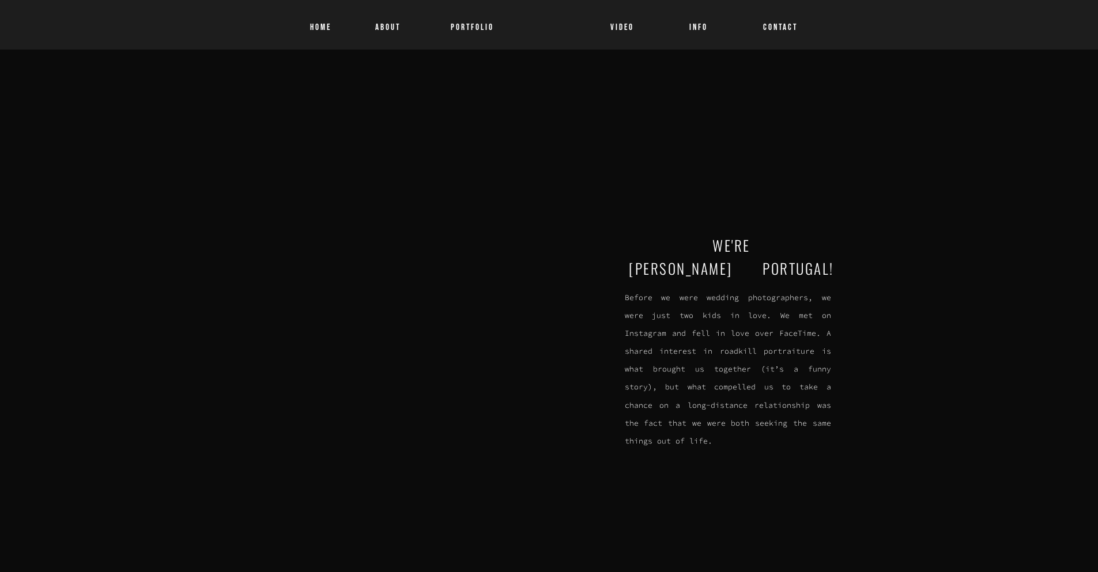 The height and width of the screenshot is (572, 1098). Describe the element at coordinates (622, 25) in the screenshot. I see `a: VIDEO` at that location.